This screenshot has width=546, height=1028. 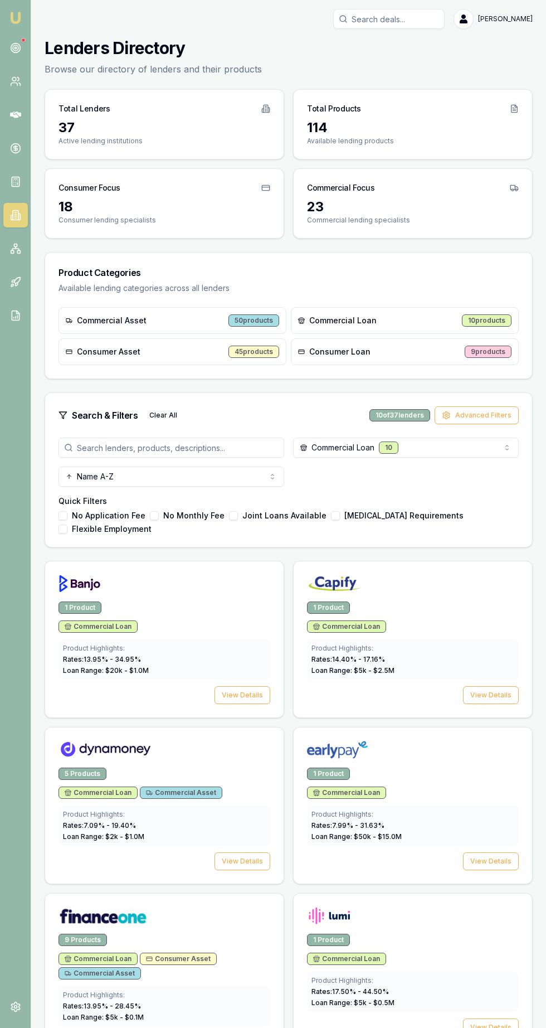 What do you see at coordinates (171, 448) in the screenshot?
I see `input: Search lenders, products, descriptions...` at bounding box center [171, 448].